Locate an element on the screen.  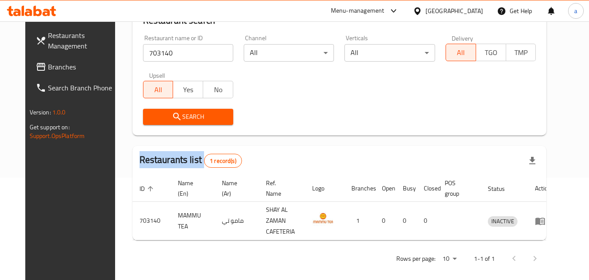
th: Action is located at coordinates (543, 188).